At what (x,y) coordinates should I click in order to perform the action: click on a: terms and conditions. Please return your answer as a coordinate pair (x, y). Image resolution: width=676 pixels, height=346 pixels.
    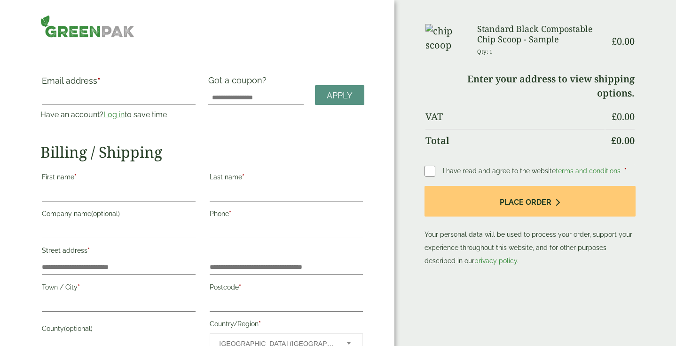
    Looking at the image, I should click on (588, 171).